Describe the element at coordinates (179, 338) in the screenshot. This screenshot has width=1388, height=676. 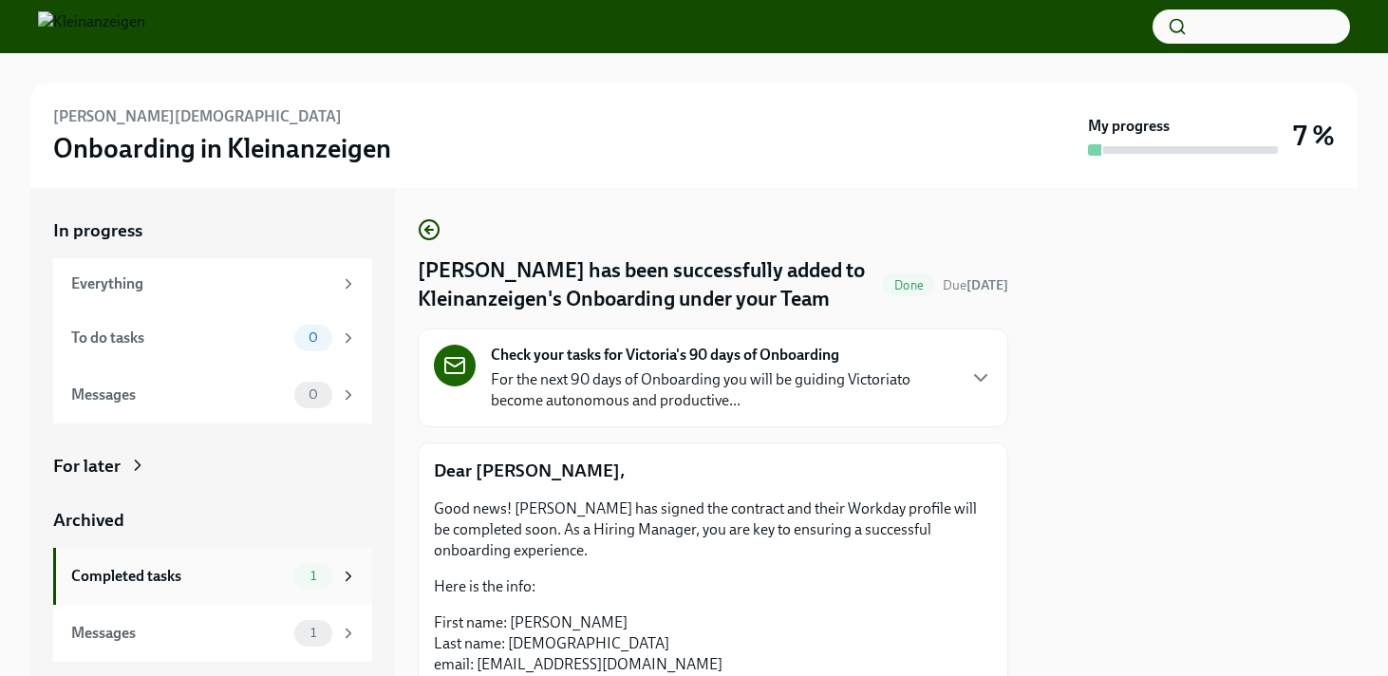
I see `div: To do tasks` at that location.